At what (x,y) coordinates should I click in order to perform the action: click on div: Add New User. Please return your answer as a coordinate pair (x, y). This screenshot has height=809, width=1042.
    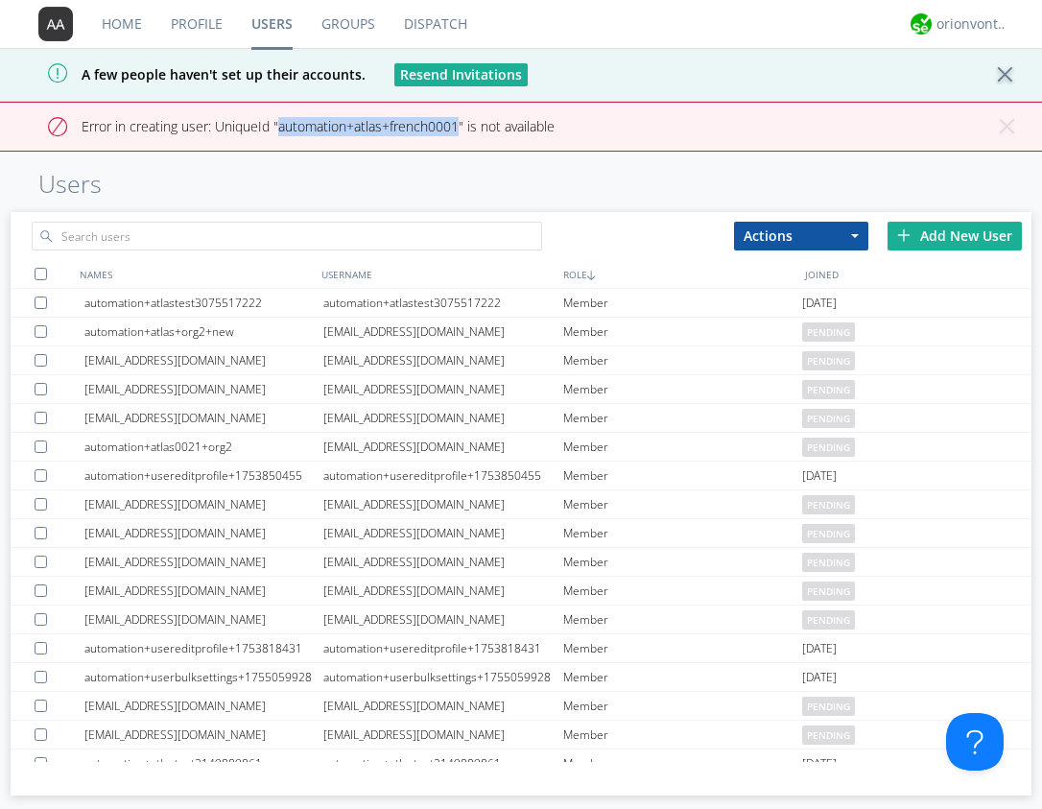
    Looking at the image, I should click on (954, 236).